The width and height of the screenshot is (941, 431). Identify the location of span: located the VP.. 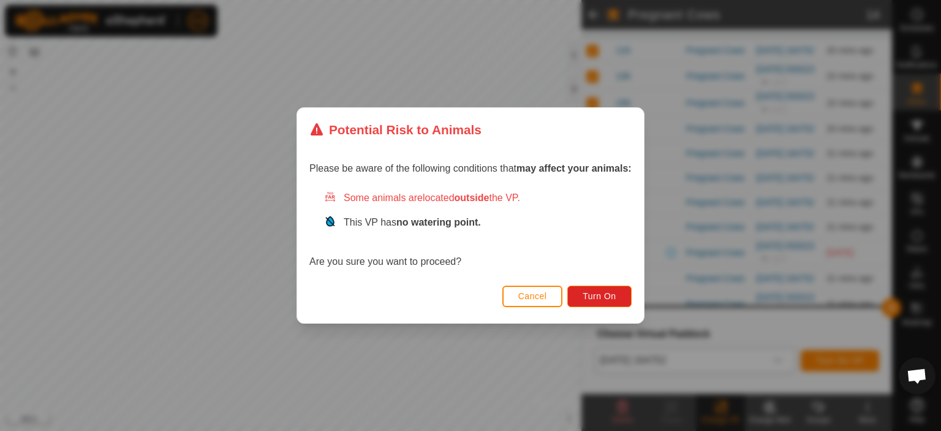
(471, 197).